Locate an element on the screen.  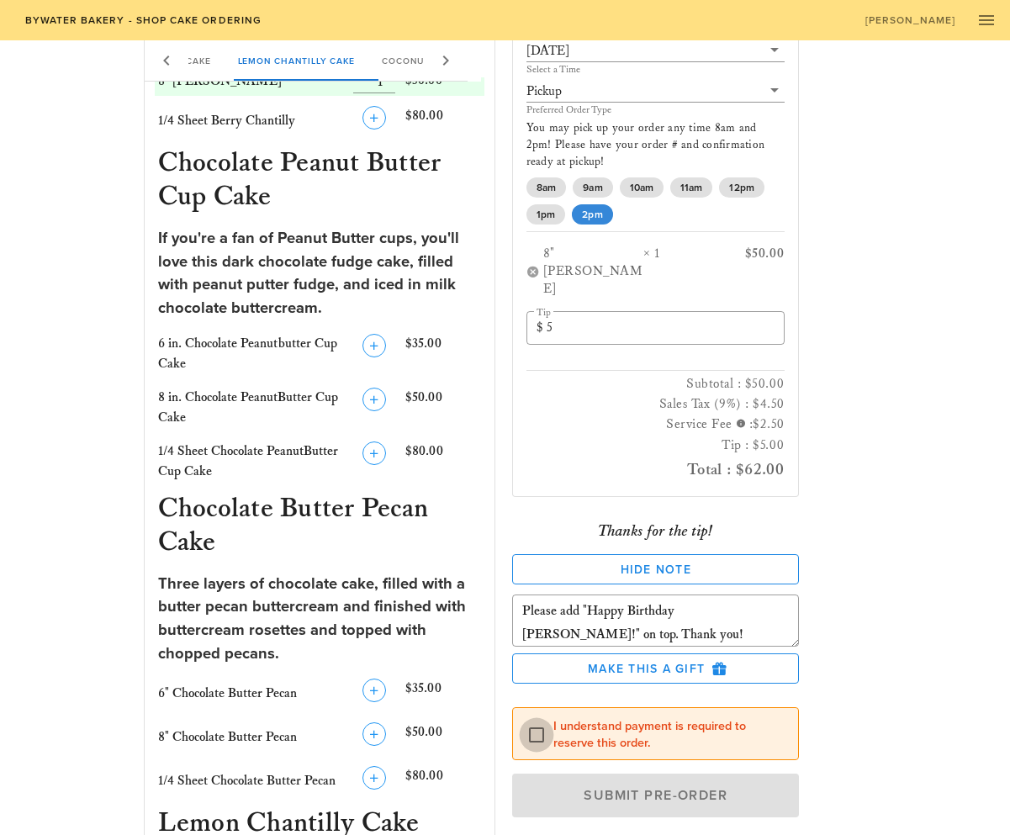
h3: Tip : $5.00 is located at coordinates (655, 445).